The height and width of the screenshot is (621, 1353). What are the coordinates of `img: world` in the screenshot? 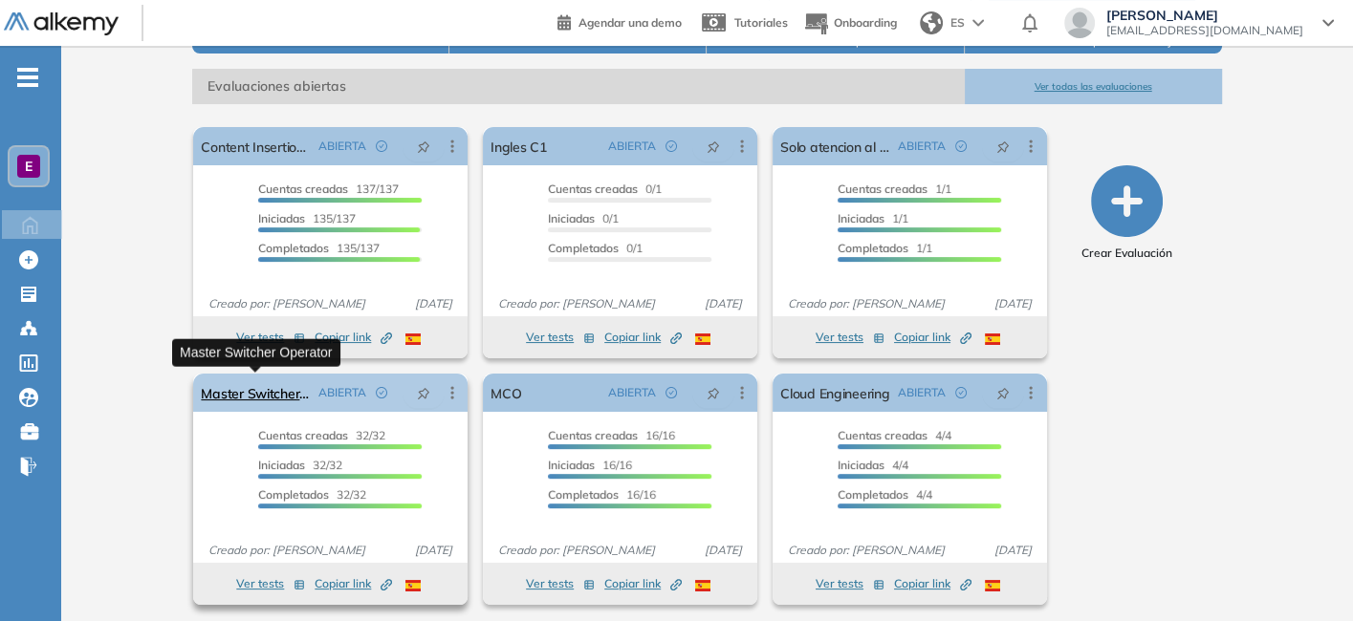 It's located at (931, 23).